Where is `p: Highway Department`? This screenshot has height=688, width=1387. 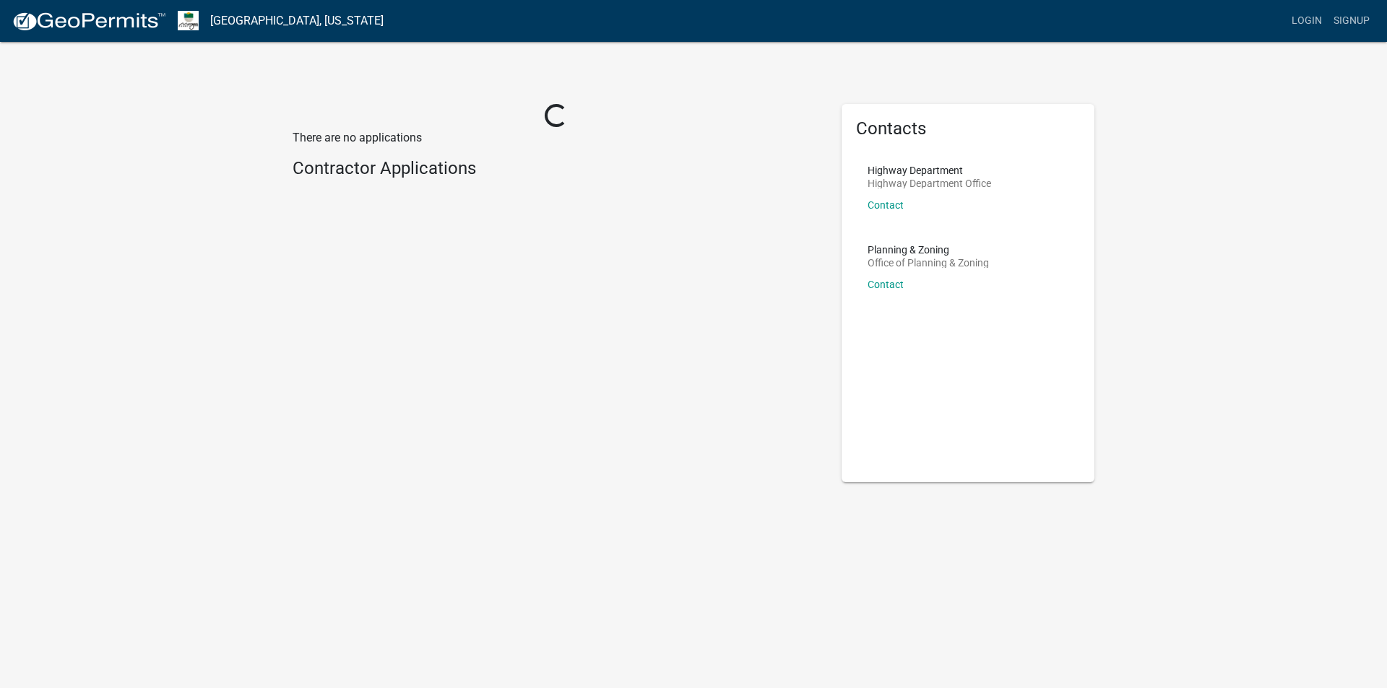 p: Highway Department is located at coordinates (929, 170).